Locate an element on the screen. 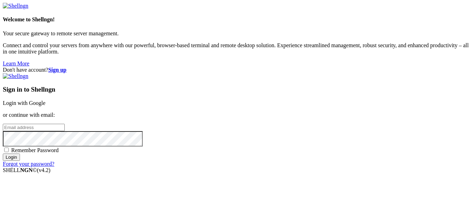  input: Email address is located at coordinates (34, 127).